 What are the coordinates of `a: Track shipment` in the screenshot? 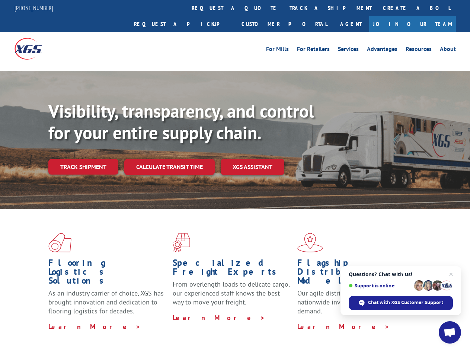 It's located at (83, 167).